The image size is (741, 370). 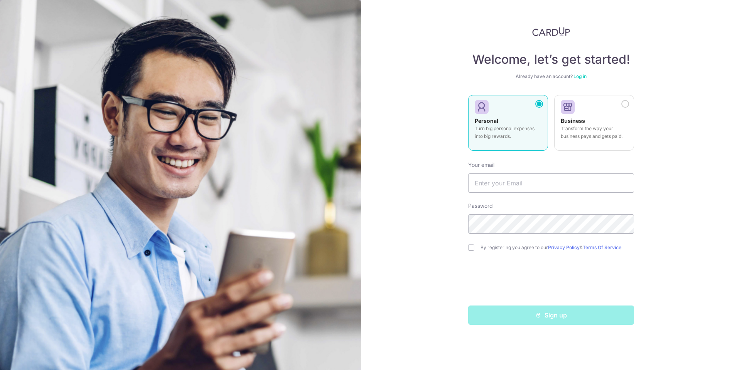 I want to click on h4: Welcome, let’s get started!, so click(x=551, y=59).